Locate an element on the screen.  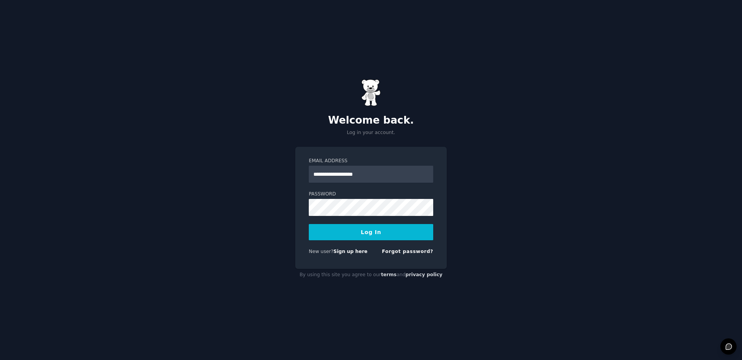
p: Log in your account. is located at coordinates (371, 133).